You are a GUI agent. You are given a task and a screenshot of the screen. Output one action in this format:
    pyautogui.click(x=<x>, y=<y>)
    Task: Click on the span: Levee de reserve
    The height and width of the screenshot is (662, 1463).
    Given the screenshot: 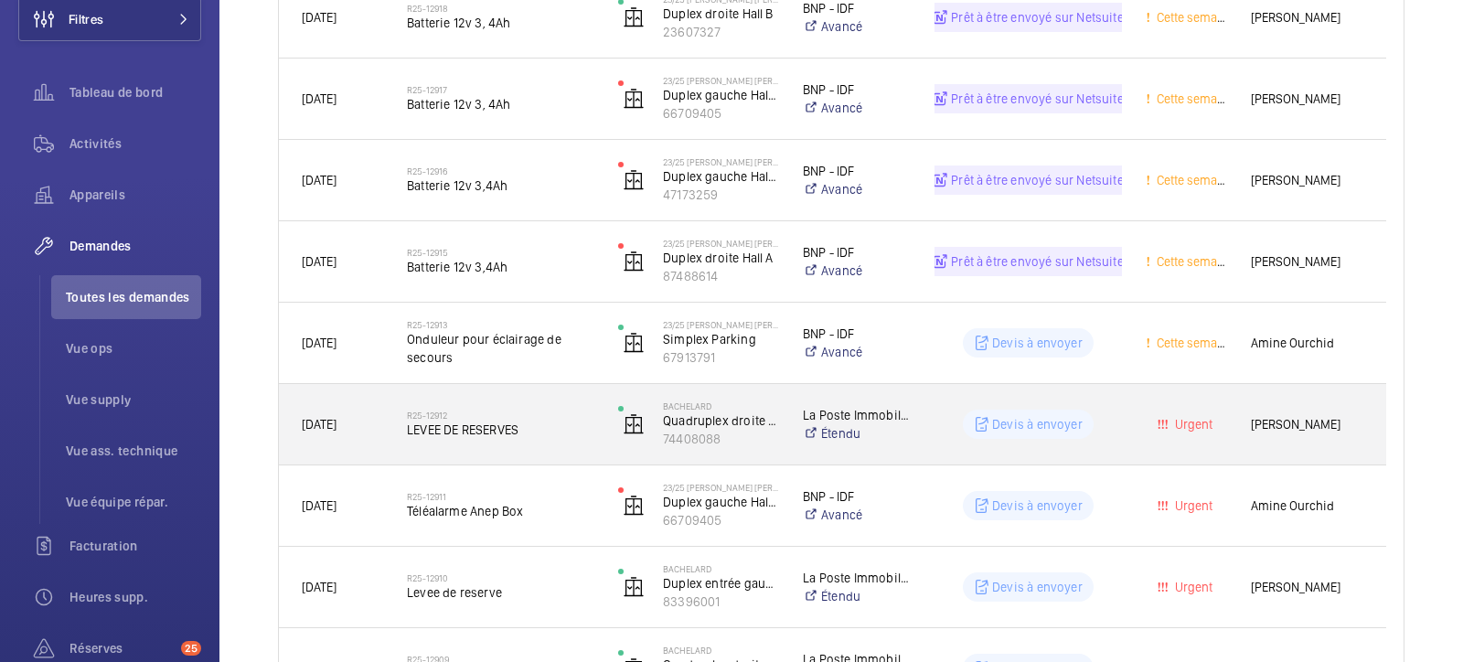 What is the action you would take?
    pyautogui.click(x=500, y=592)
    